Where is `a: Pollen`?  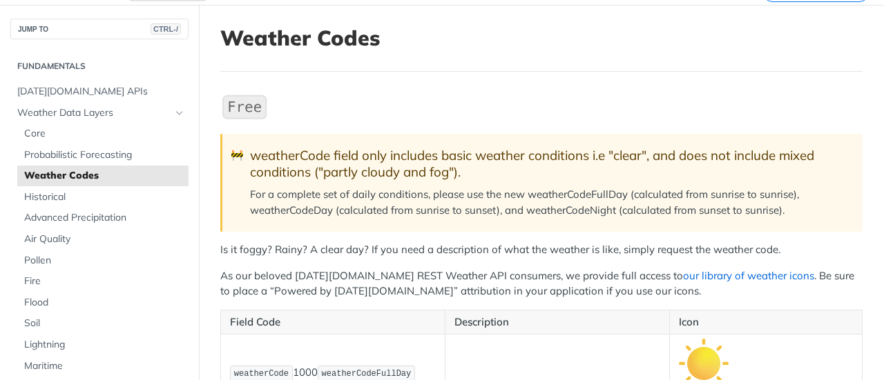 a: Pollen is located at coordinates (103, 261).